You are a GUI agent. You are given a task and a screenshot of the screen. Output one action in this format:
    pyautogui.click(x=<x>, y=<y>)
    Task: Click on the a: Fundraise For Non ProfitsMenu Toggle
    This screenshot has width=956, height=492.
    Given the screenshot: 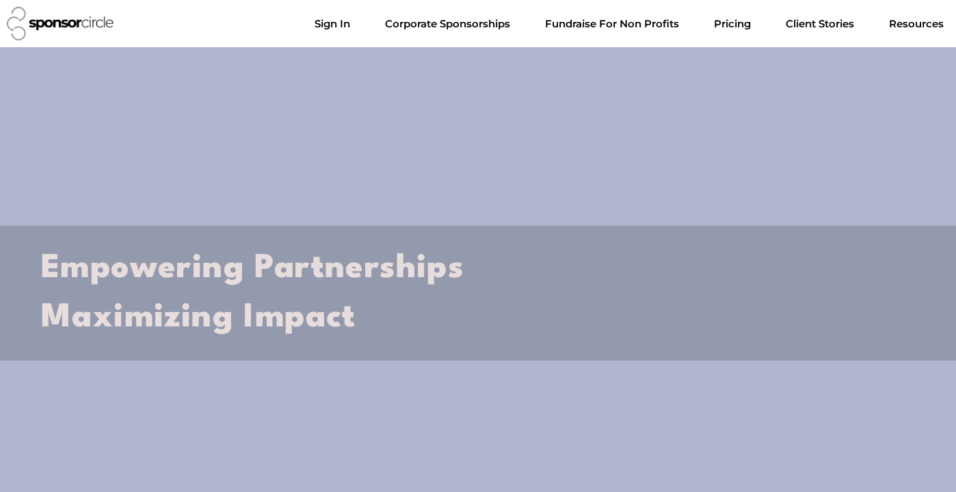 What is the action you would take?
    pyautogui.click(x=612, y=24)
    